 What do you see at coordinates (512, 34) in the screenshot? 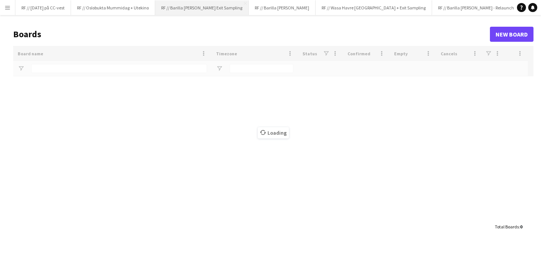
I see `a: New Board` at bounding box center [512, 34].